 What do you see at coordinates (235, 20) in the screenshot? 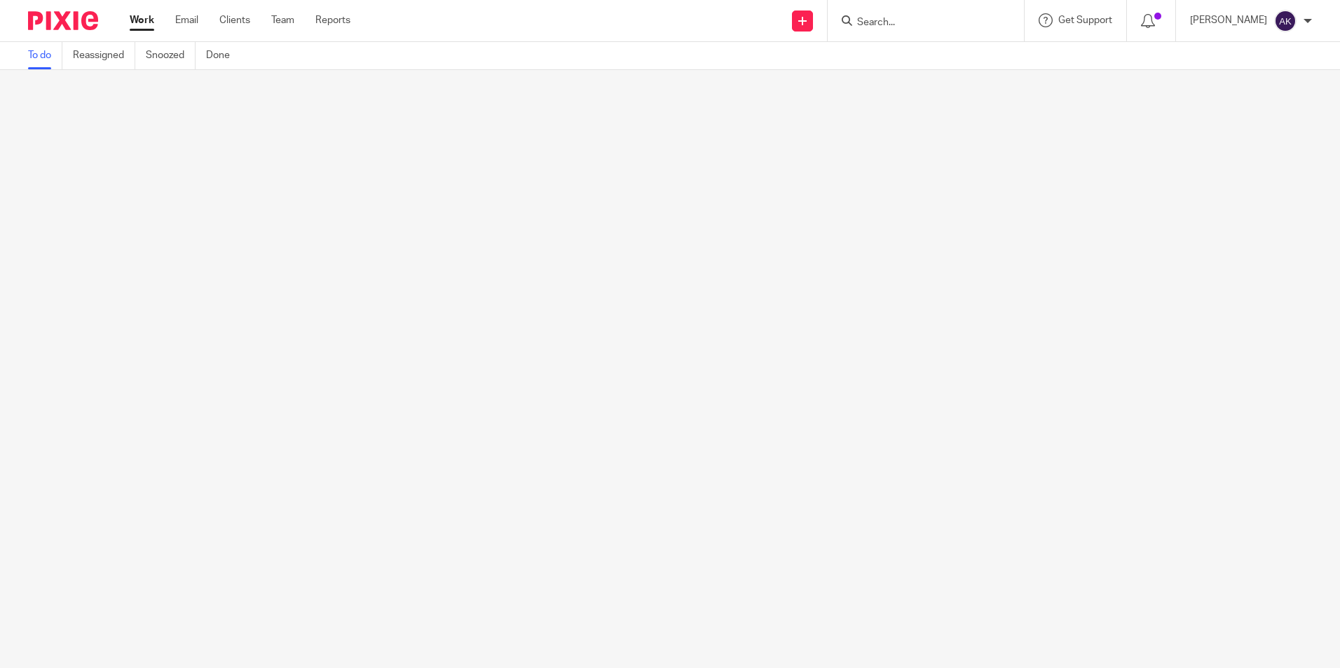
I see `a: Clients` at bounding box center [235, 20].